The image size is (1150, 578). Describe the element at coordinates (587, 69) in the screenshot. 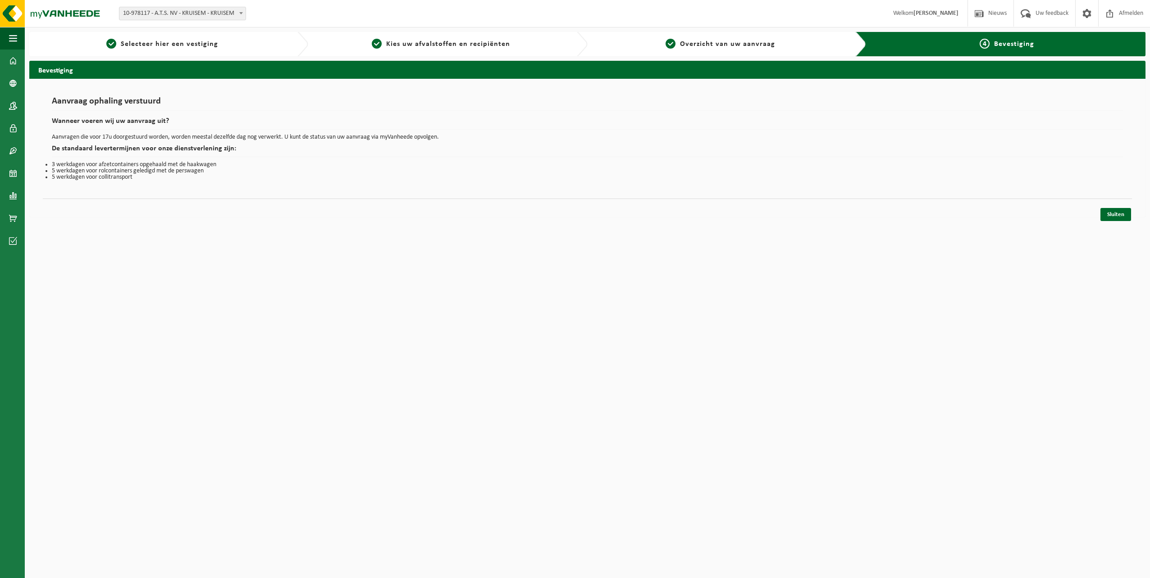

I see `h2: Bevestiging` at that location.